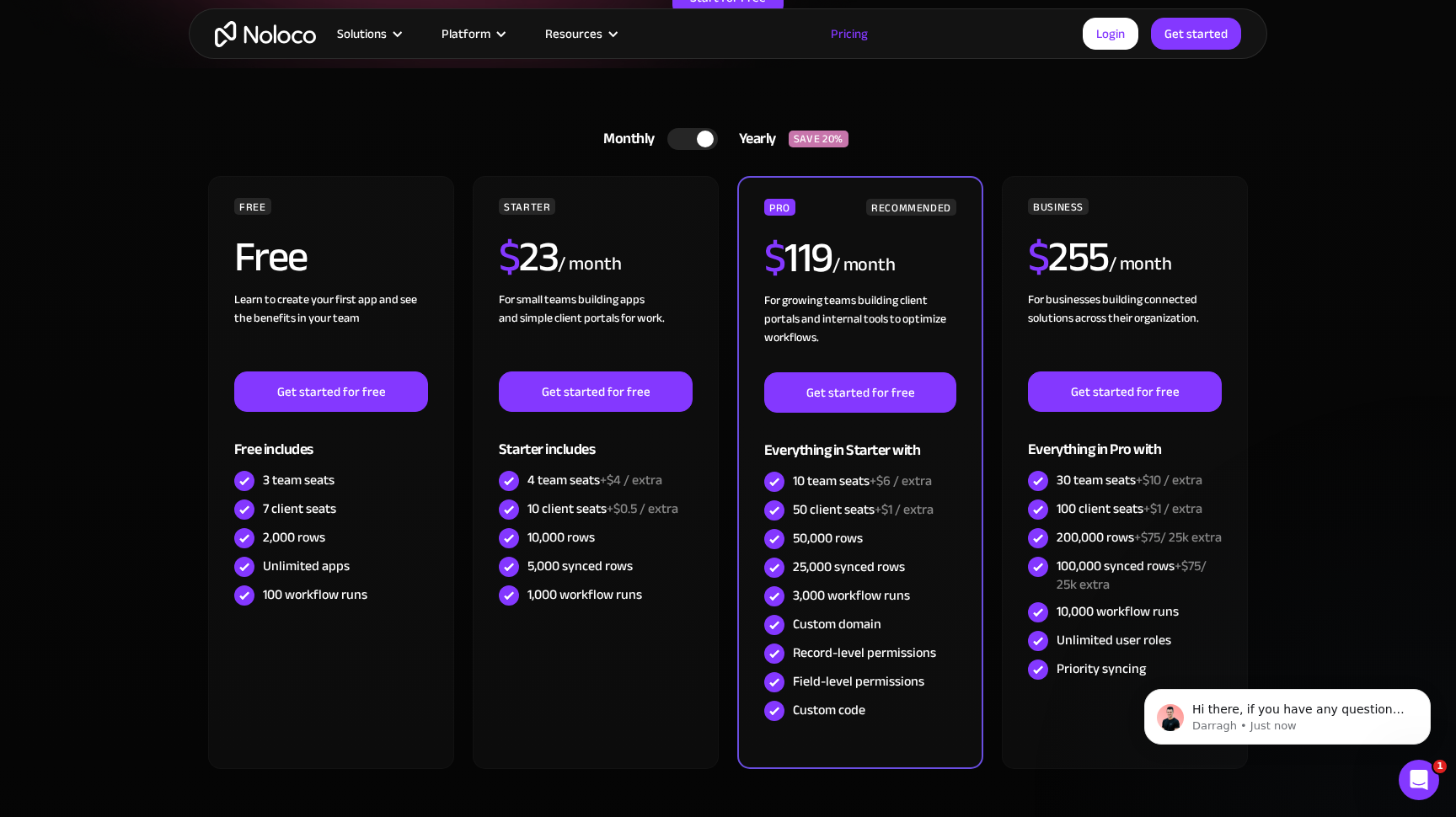  I want to click on div: For small teams building apps and simple client portals for work. ‍, so click(595, 331).